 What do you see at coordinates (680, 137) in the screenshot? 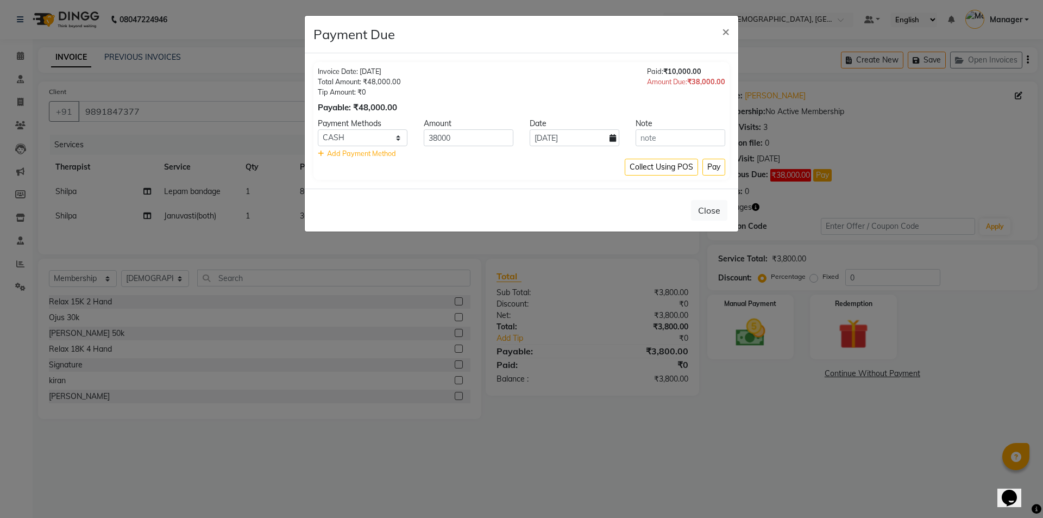
I see `input: note` at bounding box center [680, 137].